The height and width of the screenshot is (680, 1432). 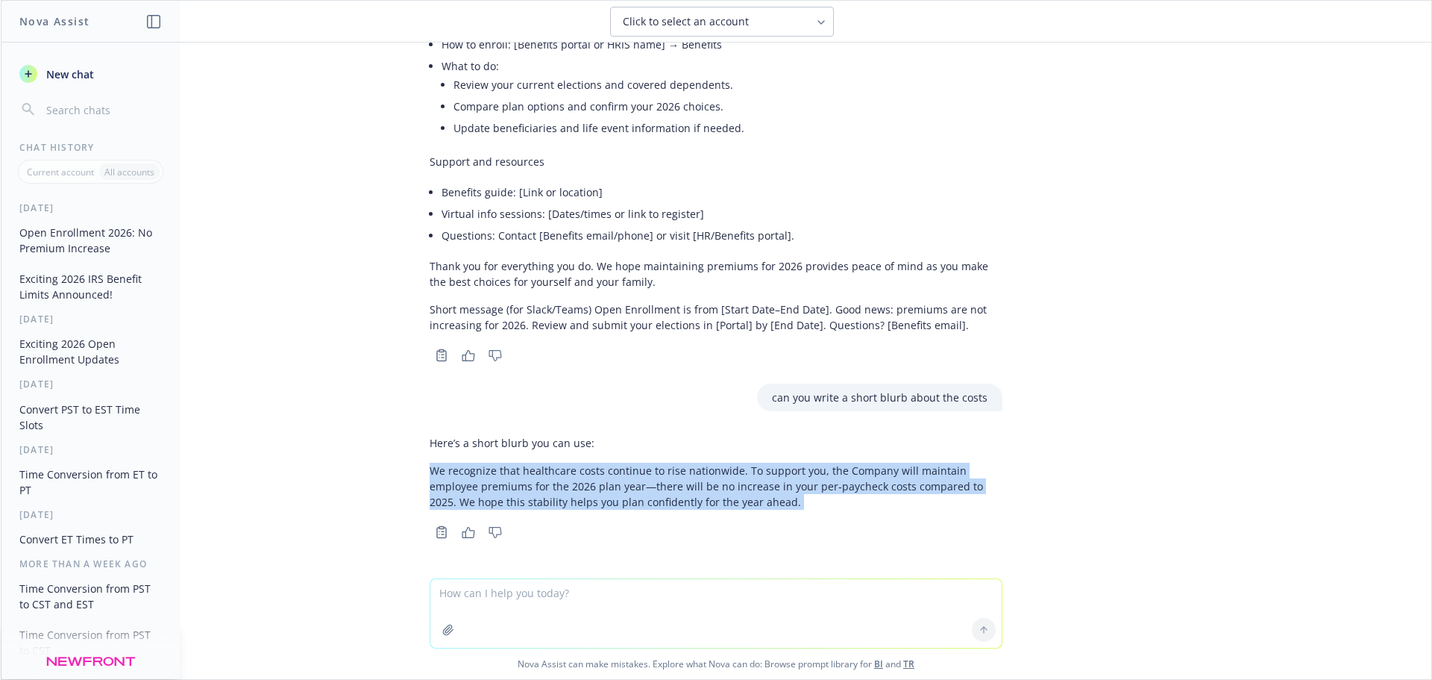 I want to click on li: Benefits guide: [Link or location], so click(x=722, y=192).